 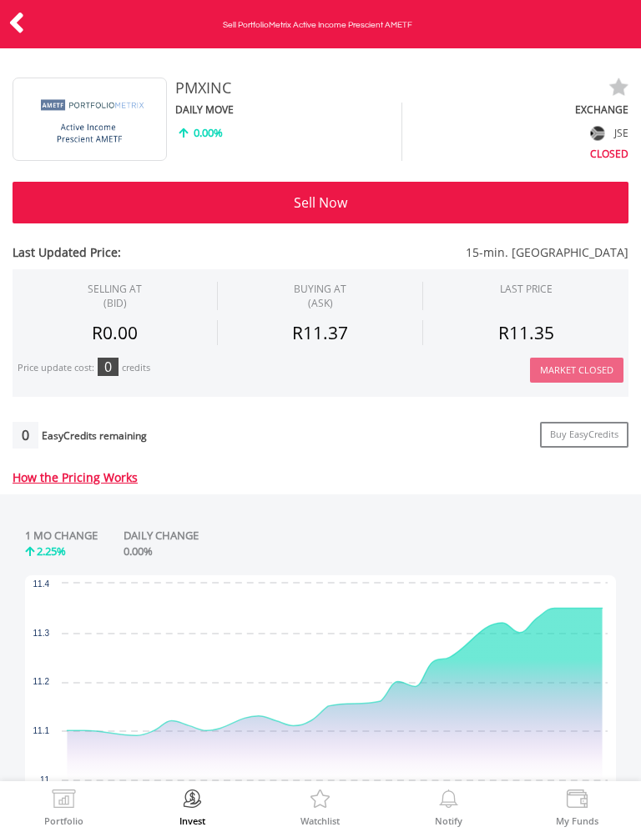 I want to click on text: 11.3, so click(x=42, y=633).